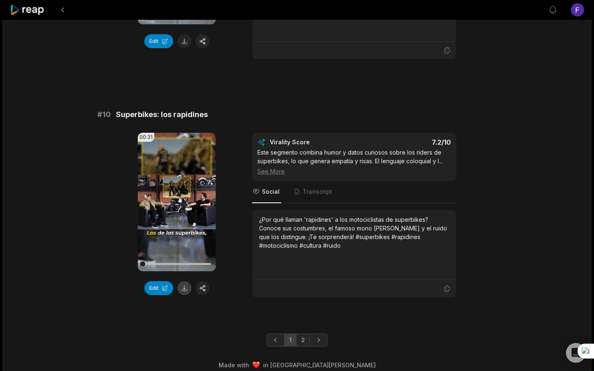 This screenshot has width=594, height=371. What do you see at coordinates (162, 115) in the screenshot?
I see `span: Superbikes: los rapidines` at bounding box center [162, 115].